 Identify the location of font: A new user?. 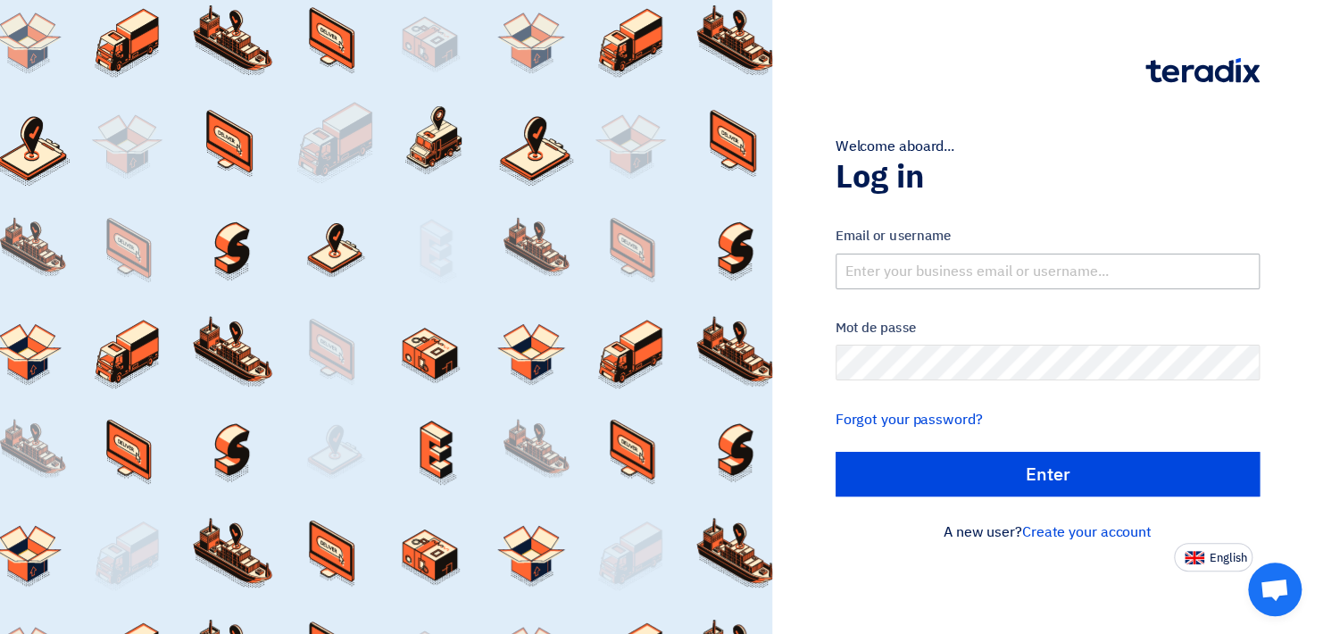
(1047, 532).